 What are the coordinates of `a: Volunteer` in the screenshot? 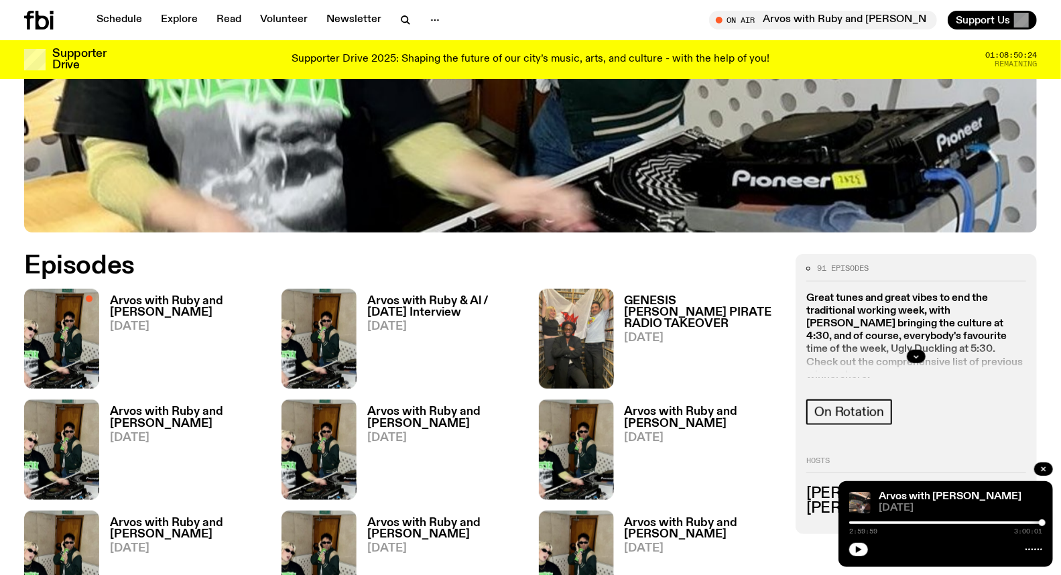 It's located at (284, 20).